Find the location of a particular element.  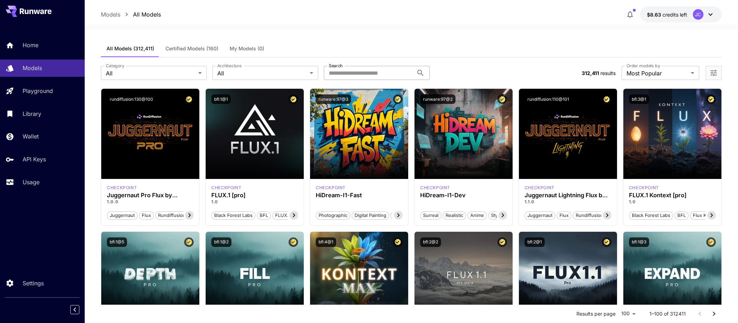

p: Settings is located at coordinates (33, 284).